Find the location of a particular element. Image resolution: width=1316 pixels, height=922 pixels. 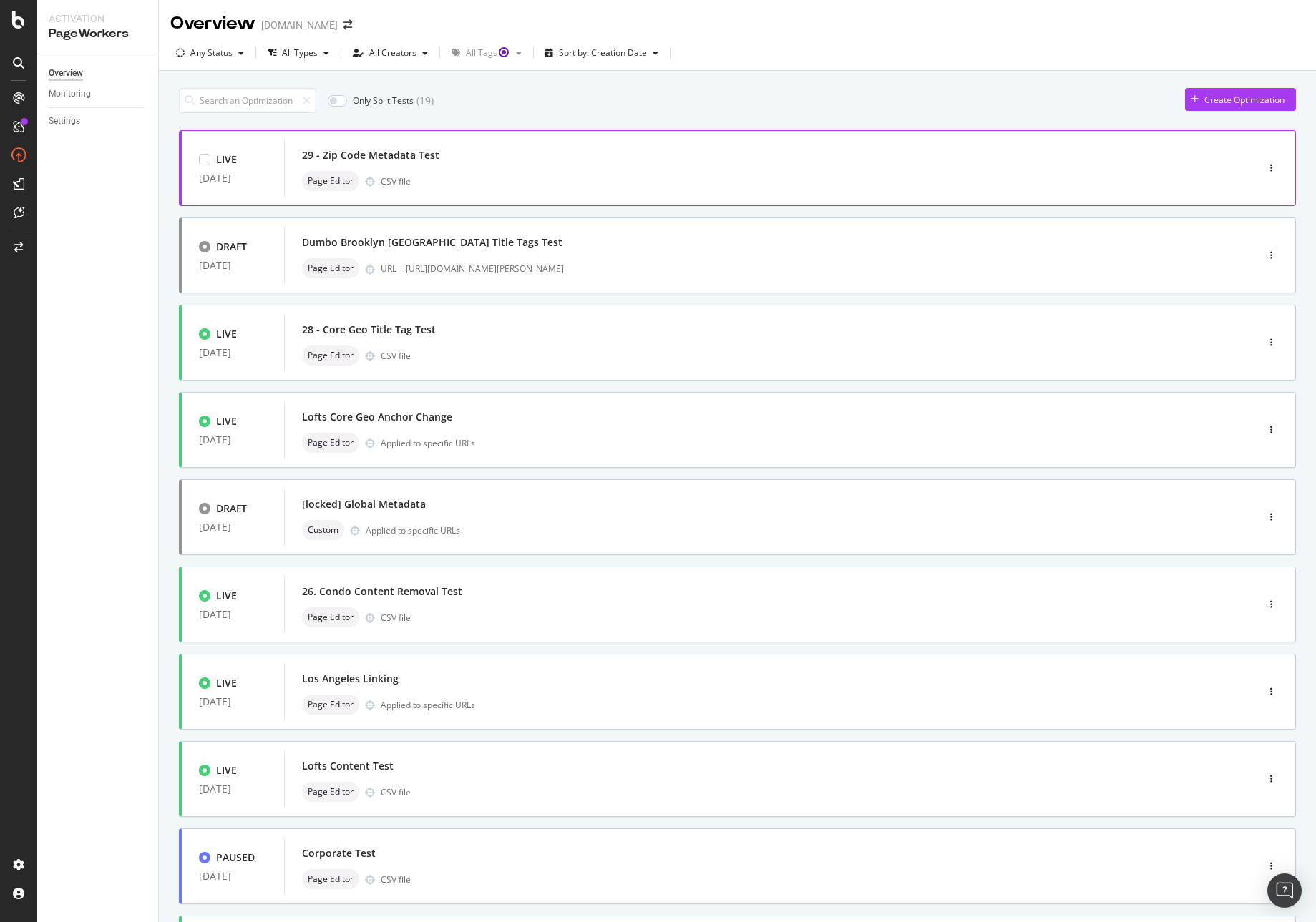

div: 28 - Core Geo Title Tag Test is located at coordinates (368, 330).